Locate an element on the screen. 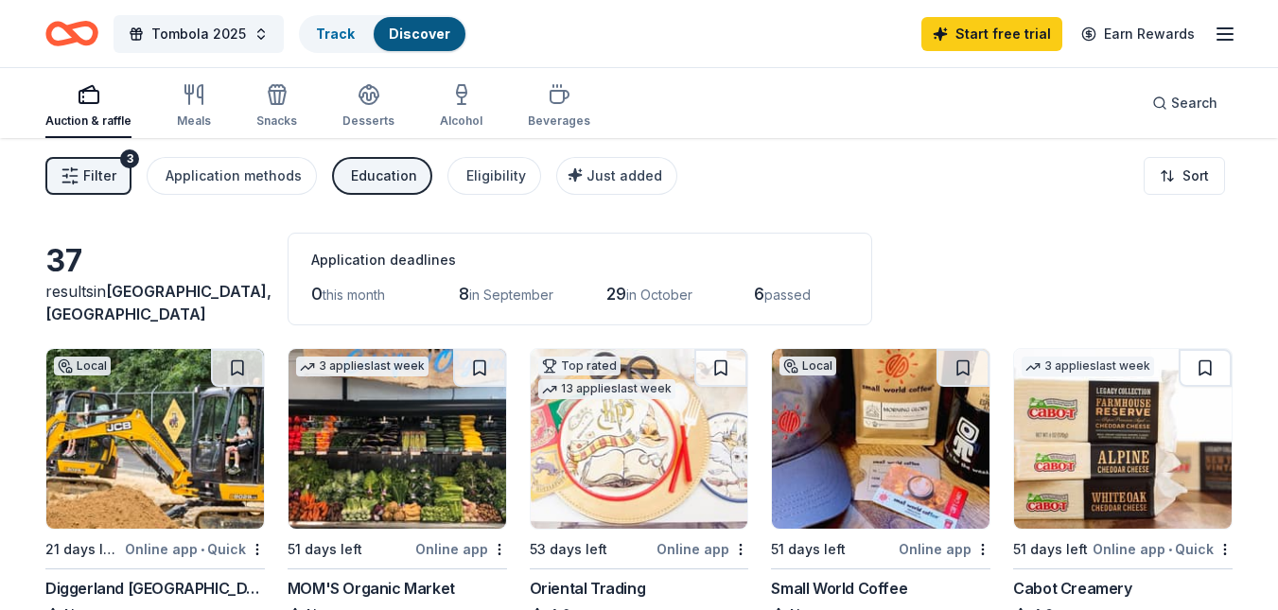 The width and height of the screenshot is (1278, 610). button: Tombola 2025 is located at coordinates (199, 34).